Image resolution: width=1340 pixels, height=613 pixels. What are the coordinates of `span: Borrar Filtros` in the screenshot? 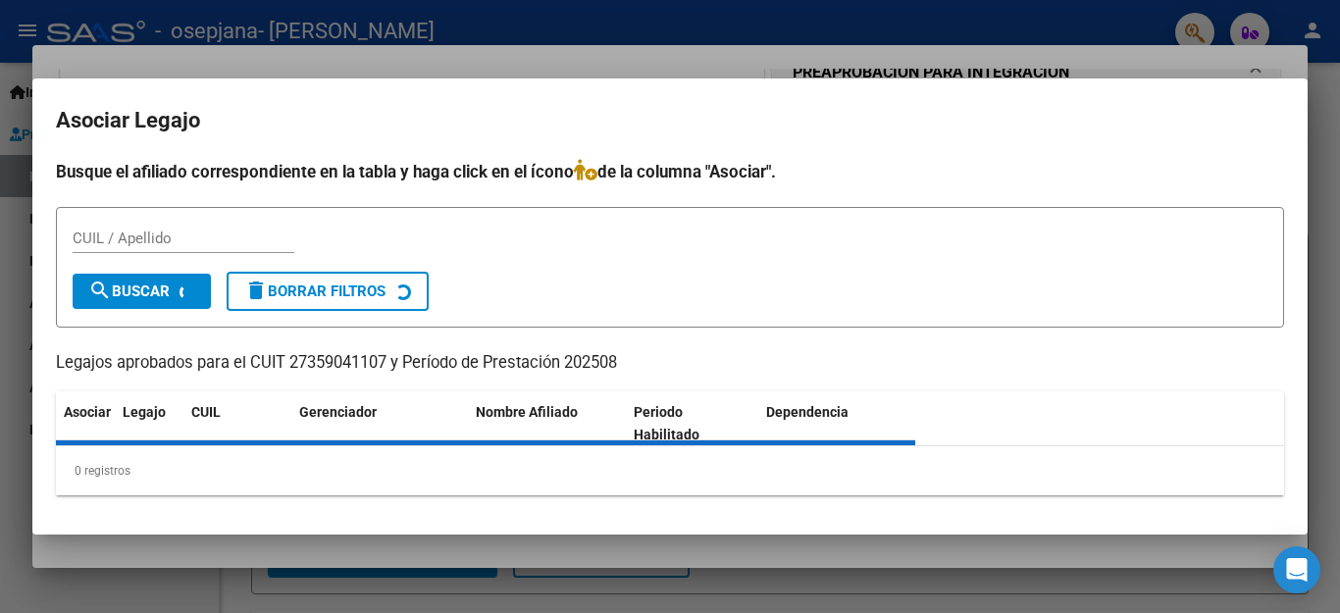 It's located at (315, 291).